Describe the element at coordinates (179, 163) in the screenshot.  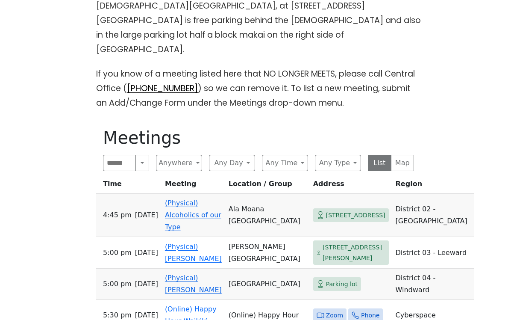
I see `button: Anywhere` at that location.